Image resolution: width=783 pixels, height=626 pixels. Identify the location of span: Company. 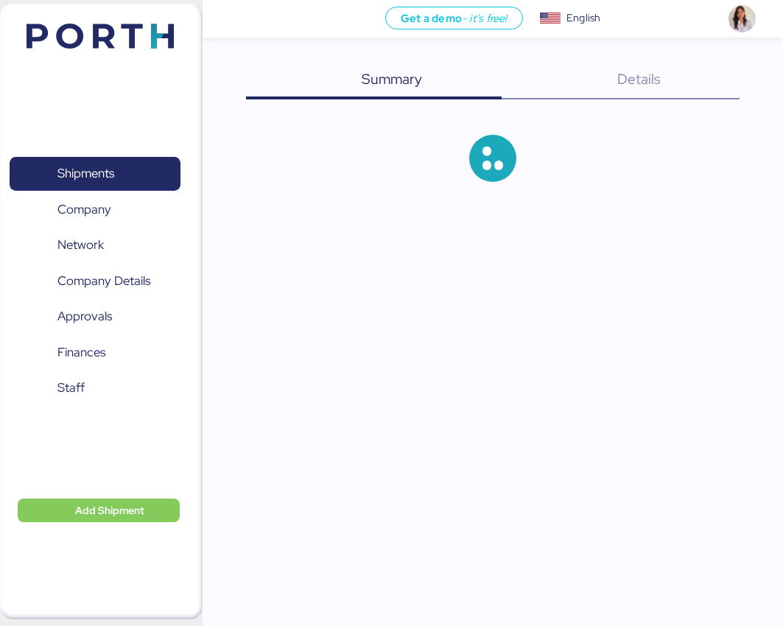
(84, 209).